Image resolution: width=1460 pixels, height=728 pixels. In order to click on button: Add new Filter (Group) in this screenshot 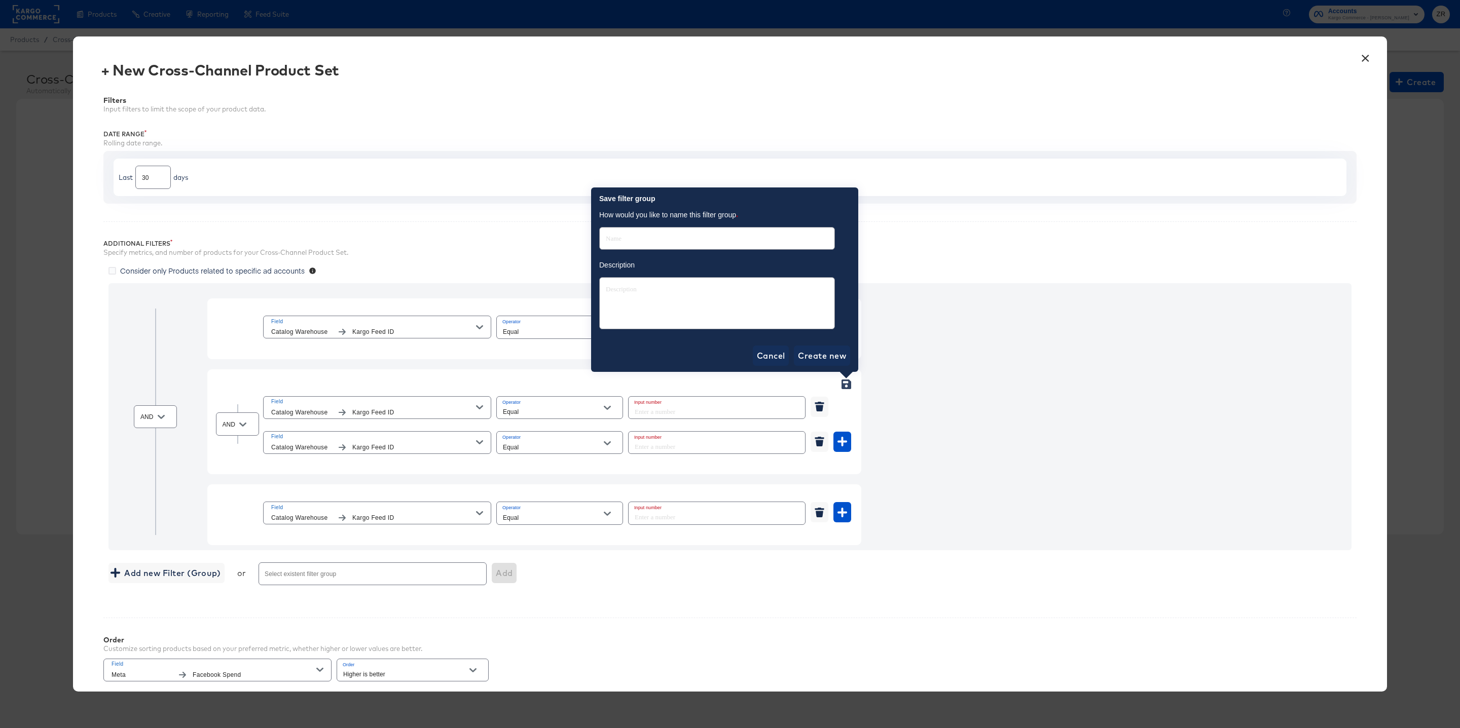, I will do `click(166, 573)`.